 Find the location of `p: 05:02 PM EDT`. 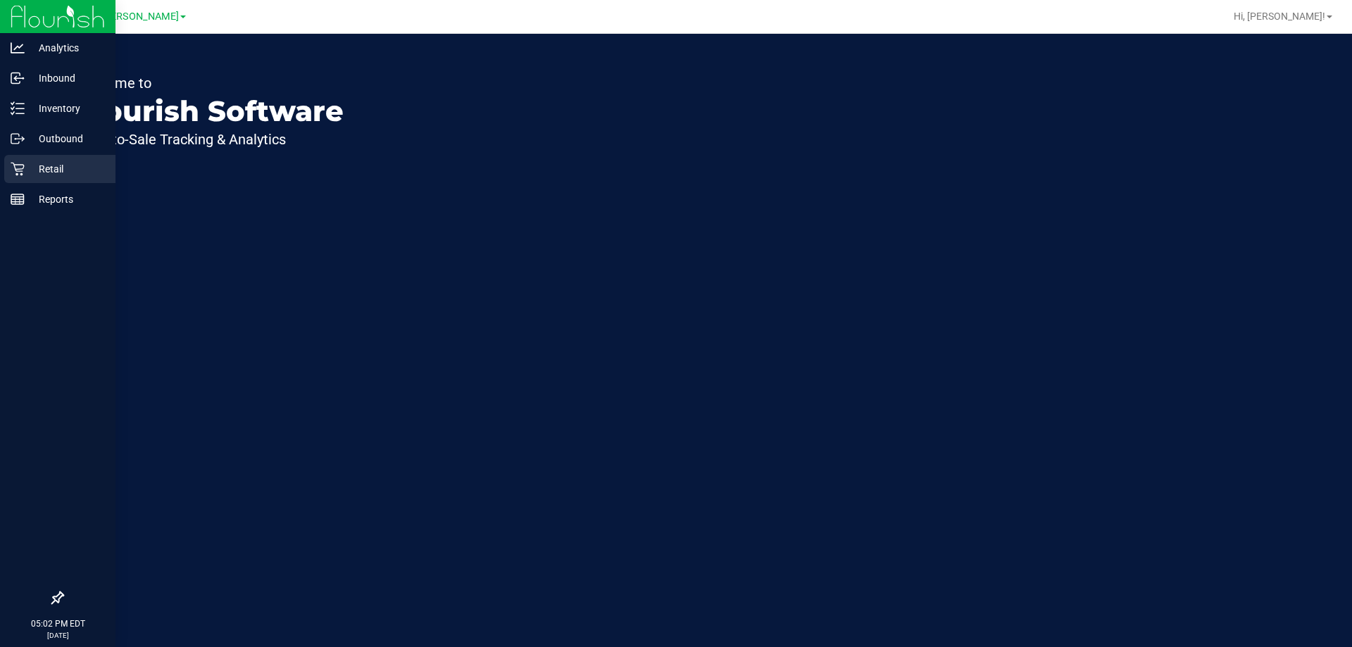

p: 05:02 PM EDT is located at coordinates (58, 624).